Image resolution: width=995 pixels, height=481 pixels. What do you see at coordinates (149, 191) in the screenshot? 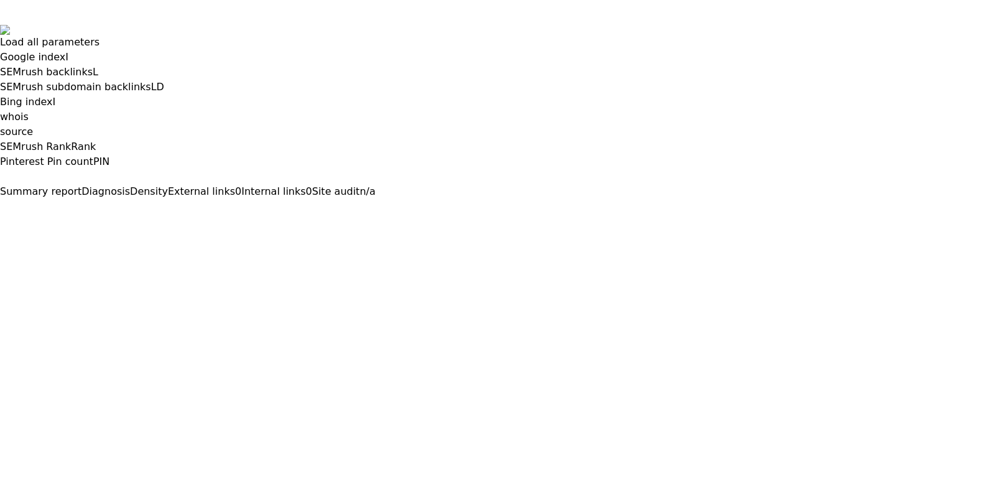
I see `span: Density` at bounding box center [149, 191].